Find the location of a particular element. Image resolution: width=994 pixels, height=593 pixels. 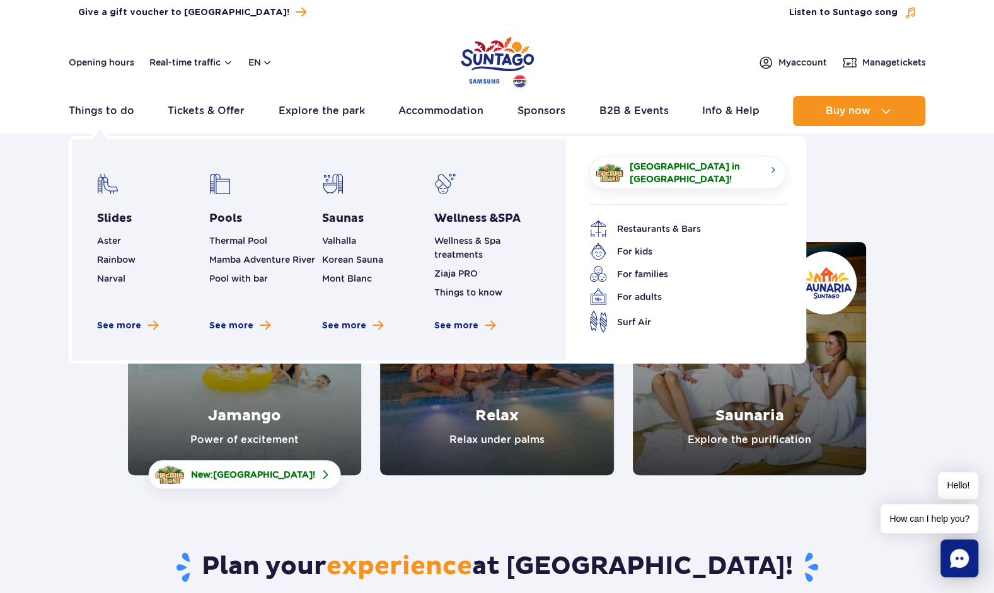

a: See more slides is located at coordinates (127, 326).